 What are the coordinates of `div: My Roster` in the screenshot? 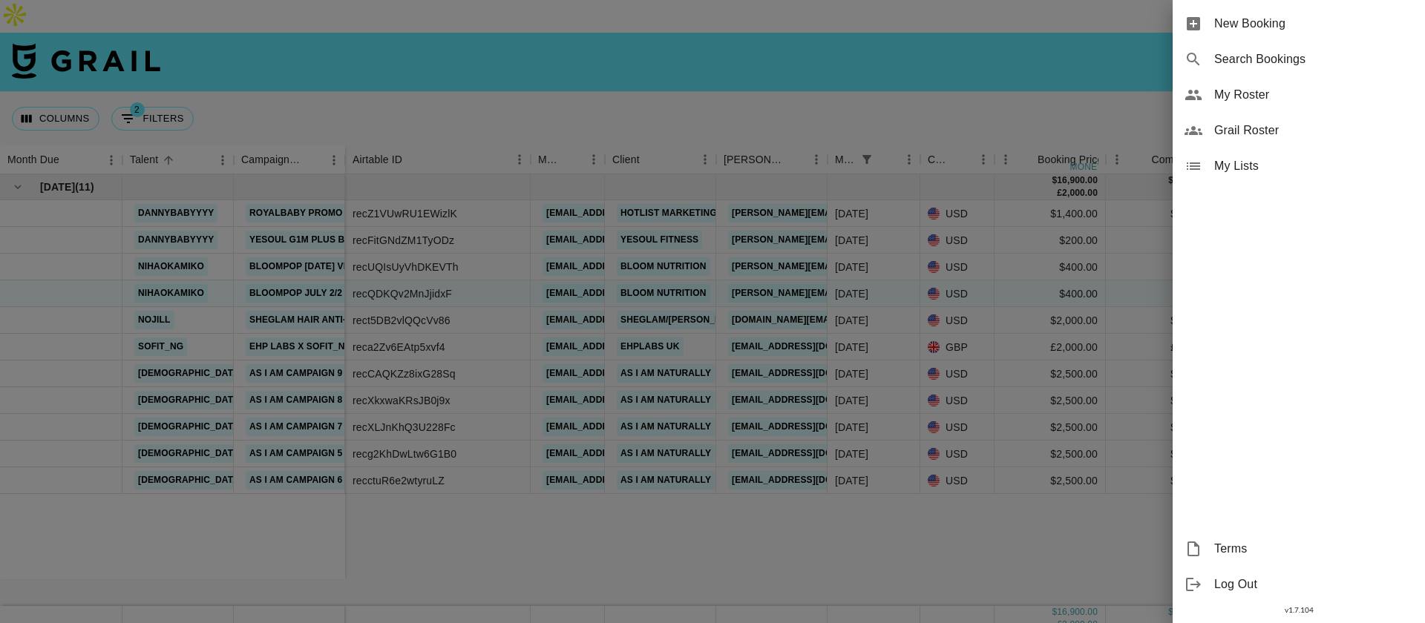 It's located at (1299, 95).